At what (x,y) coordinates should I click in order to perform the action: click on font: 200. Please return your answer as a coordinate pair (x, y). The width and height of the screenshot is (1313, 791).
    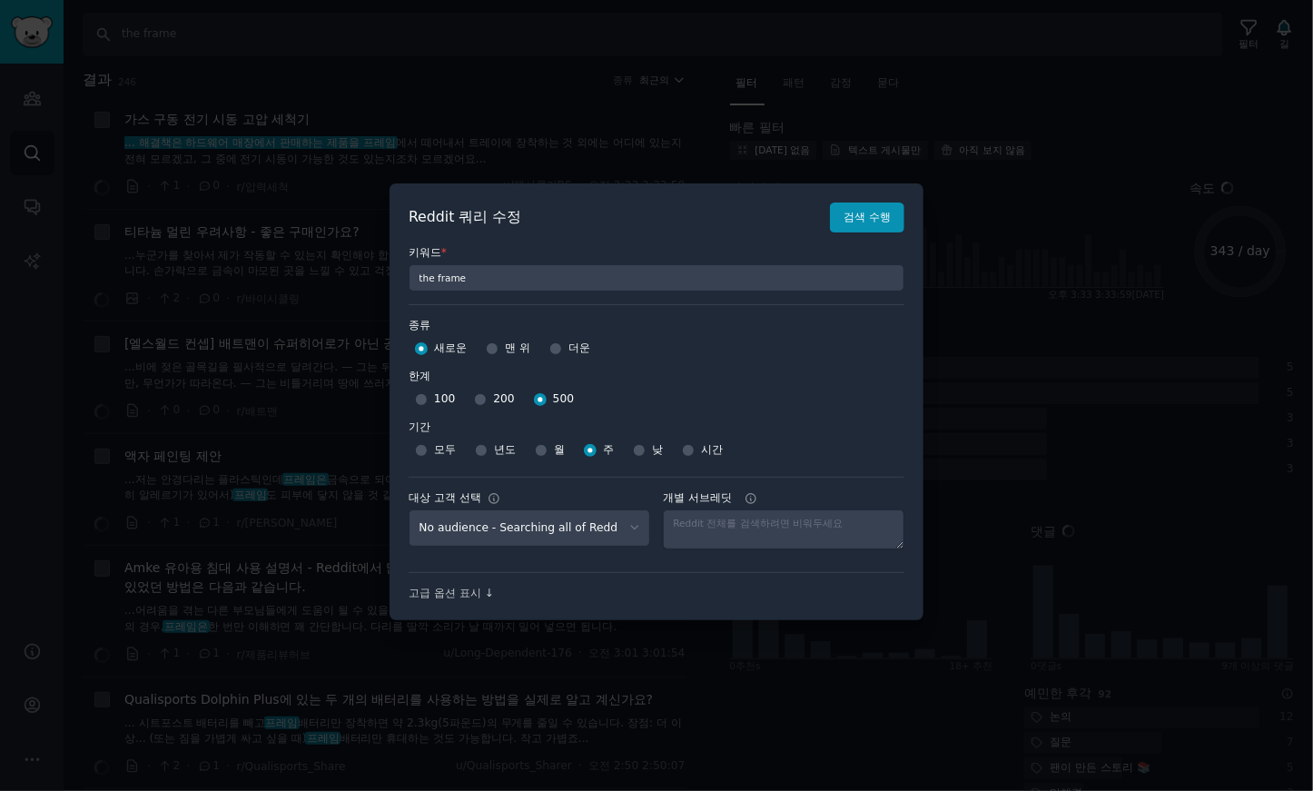
    Looking at the image, I should click on (503, 398).